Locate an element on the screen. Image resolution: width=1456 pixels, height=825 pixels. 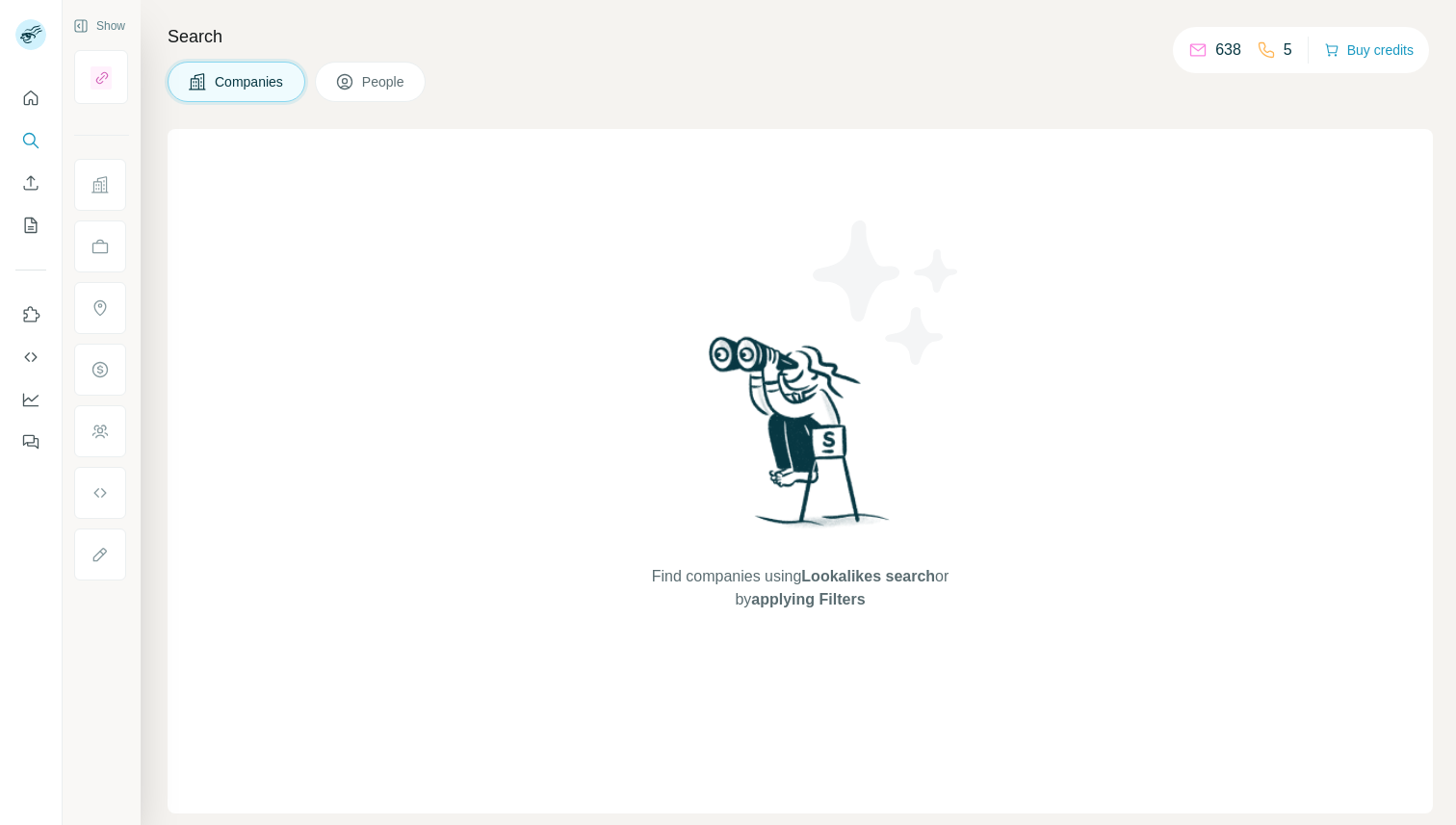
h4: Search is located at coordinates (800, 37).